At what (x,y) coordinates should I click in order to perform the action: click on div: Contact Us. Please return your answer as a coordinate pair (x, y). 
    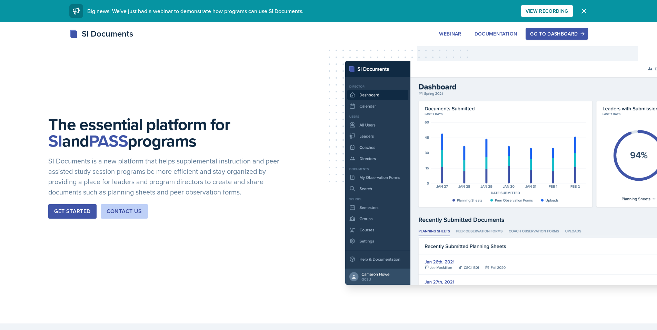
    Looking at the image, I should click on (124, 212).